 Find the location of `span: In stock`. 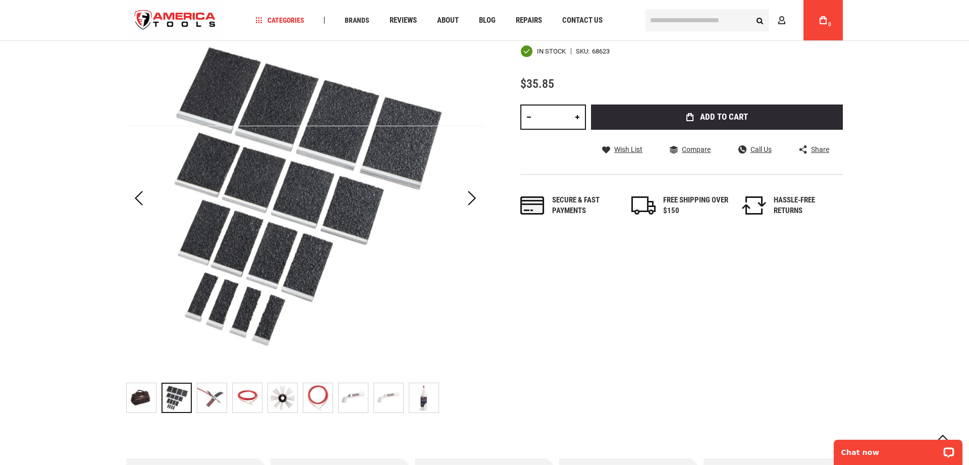

span: In stock is located at coordinates (551, 51).